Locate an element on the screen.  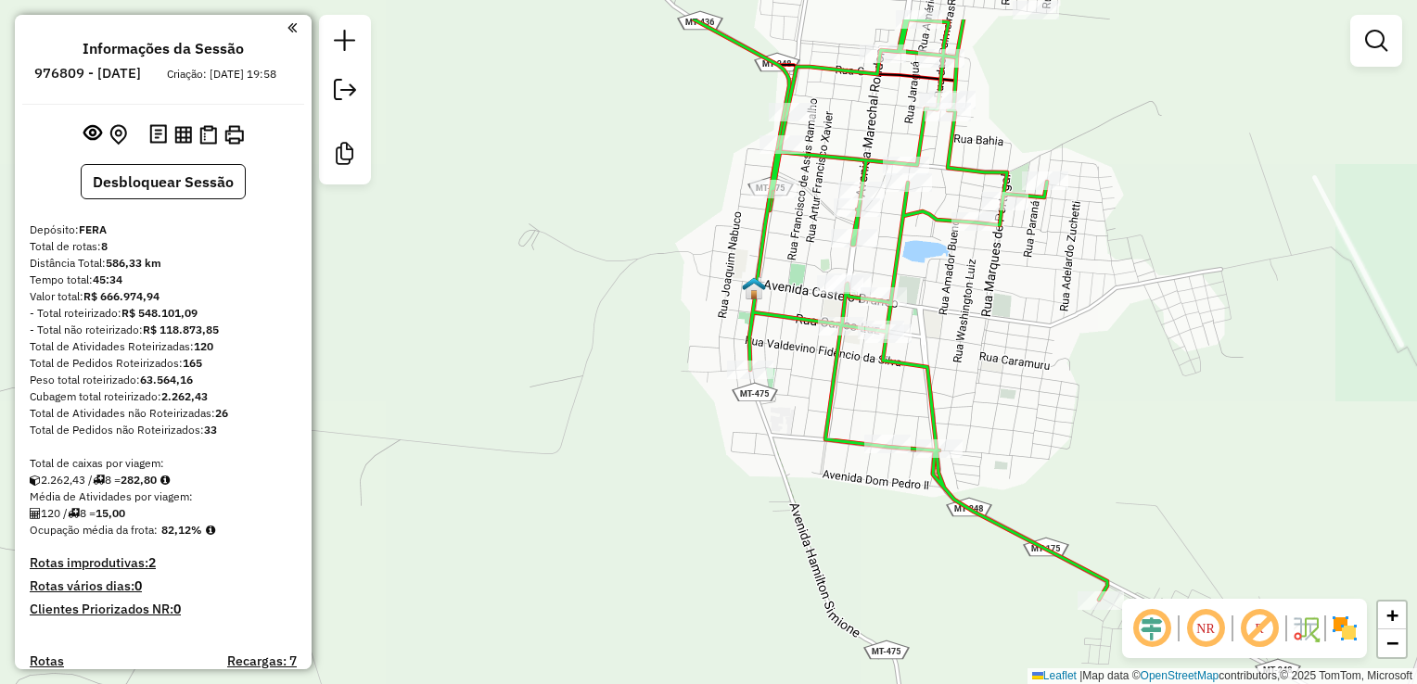
a: Exibir filtros is located at coordinates (1376, 41).